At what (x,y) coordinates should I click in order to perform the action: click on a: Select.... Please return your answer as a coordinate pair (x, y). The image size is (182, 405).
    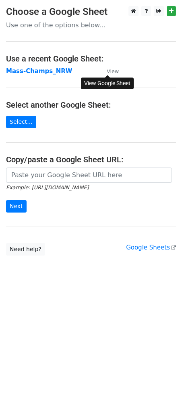
    Looking at the image, I should click on (21, 122).